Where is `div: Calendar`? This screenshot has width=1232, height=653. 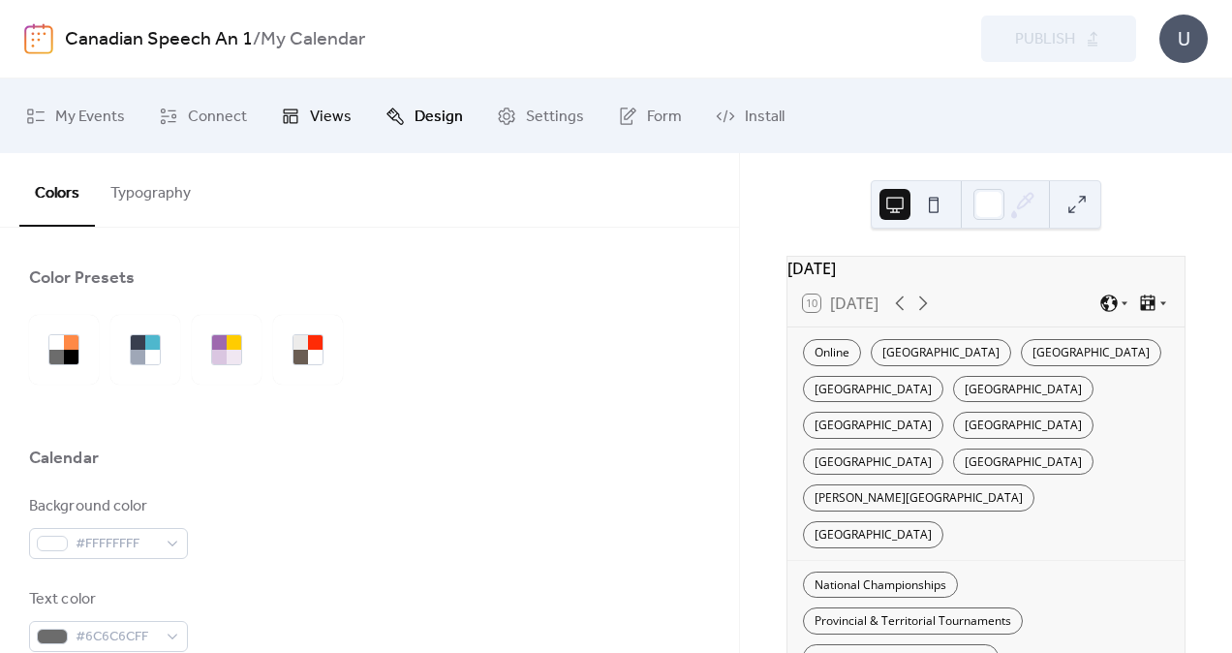
div: Calendar is located at coordinates (64, 458).